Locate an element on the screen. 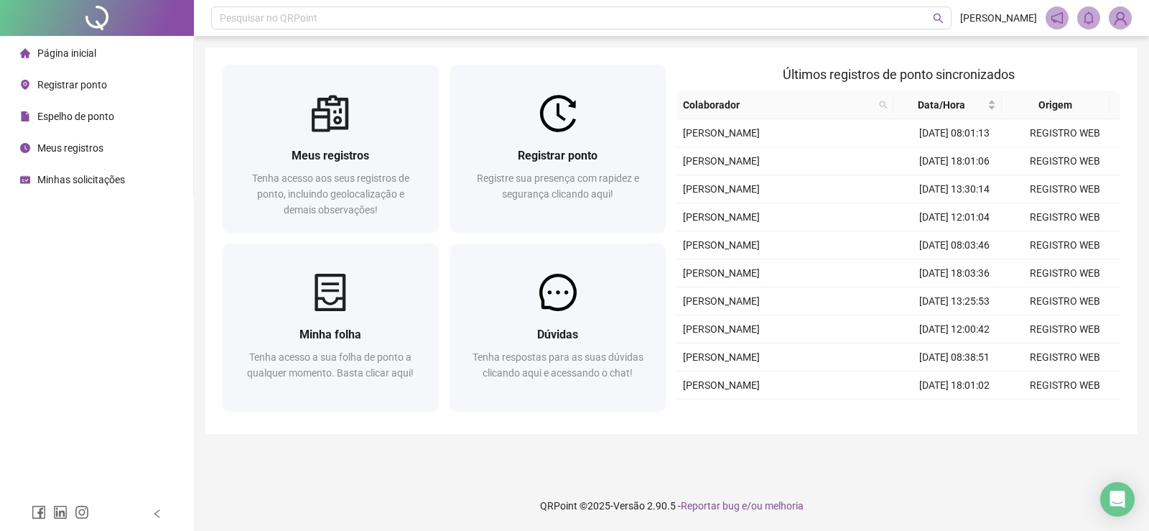  span: Data/Hora is located at coordinates (942, 105).